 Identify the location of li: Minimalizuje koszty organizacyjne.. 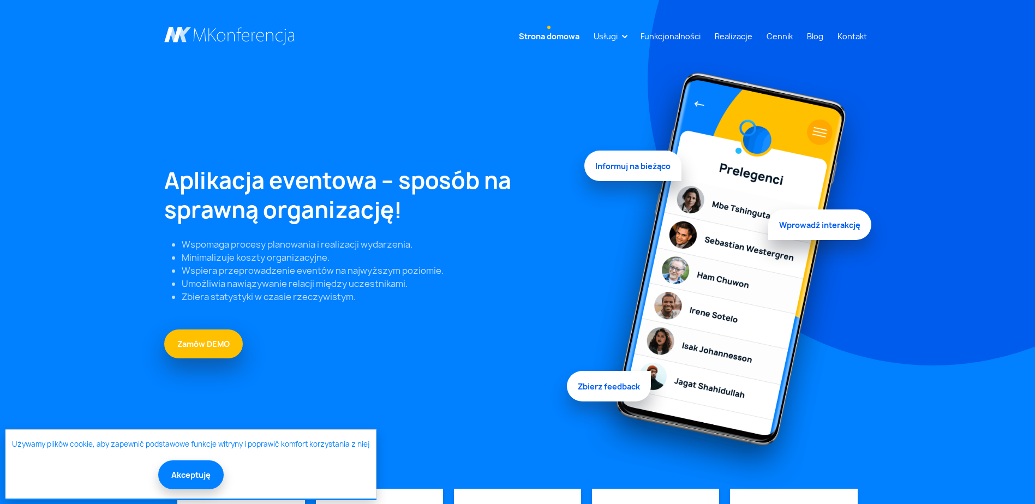
(376, 257).